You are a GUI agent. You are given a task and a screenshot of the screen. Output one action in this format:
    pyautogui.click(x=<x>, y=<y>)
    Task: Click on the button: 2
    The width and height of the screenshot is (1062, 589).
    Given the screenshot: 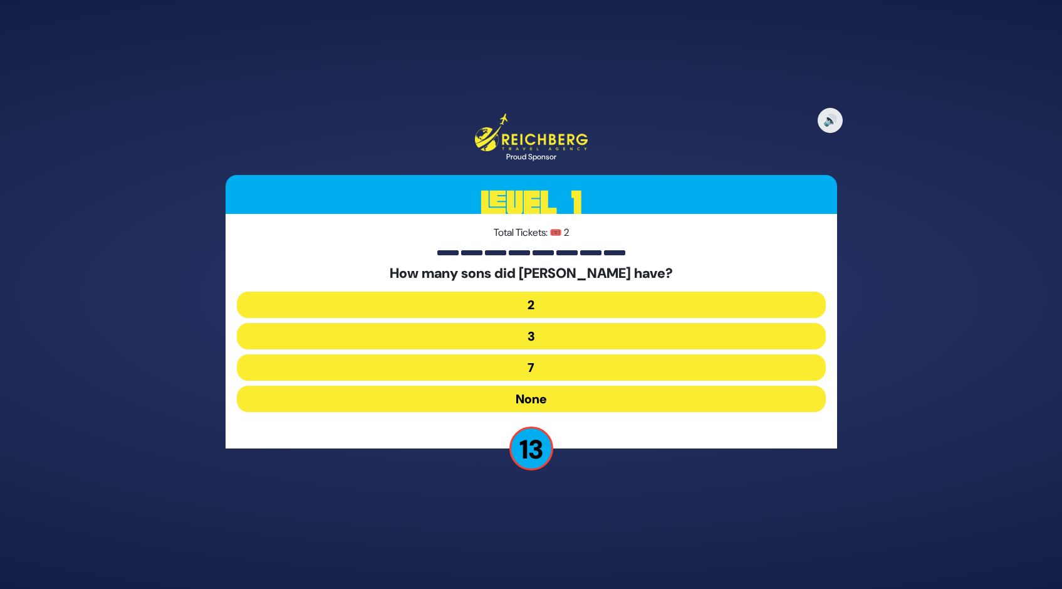 What is the action you would take?
    pyautogui.click(x=532, y=305)
    